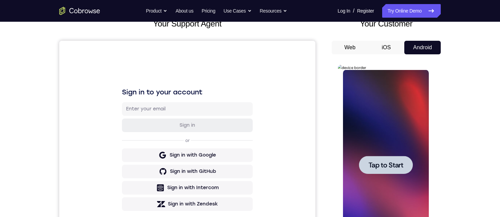 This screenshot has height=217, width=500. Describe the element at coordinates (422, 48) in the screenshot. I see `button: Android` at that location.